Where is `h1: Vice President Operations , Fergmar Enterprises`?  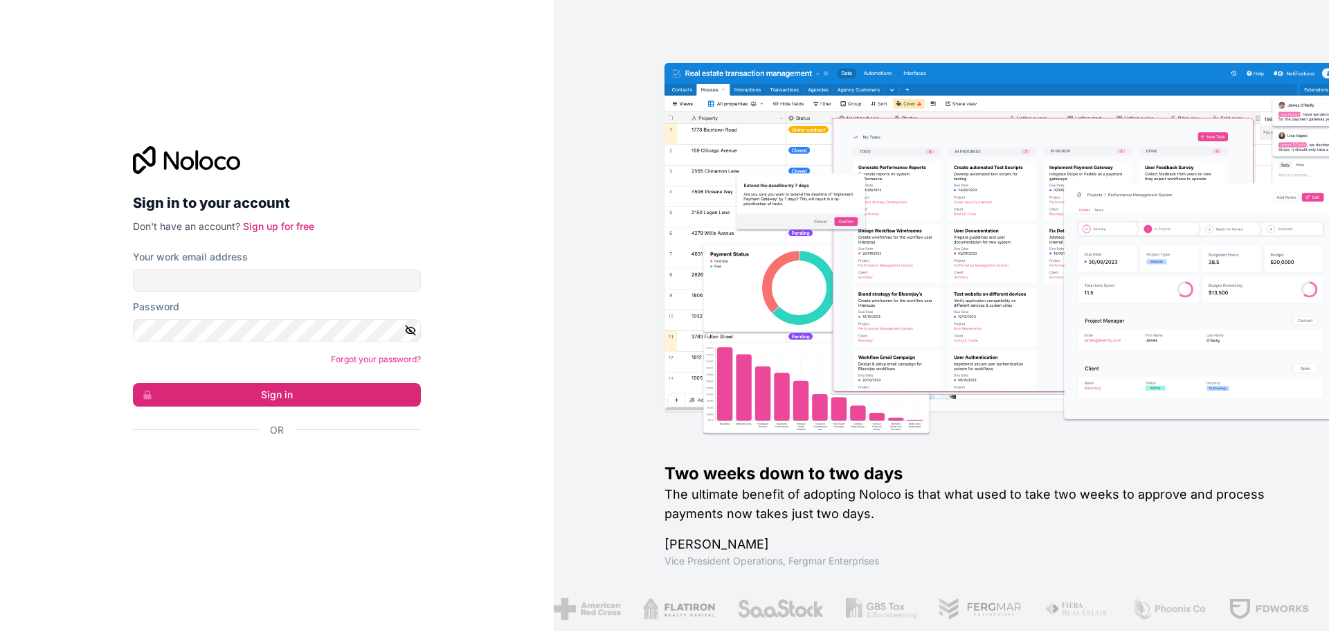 h1: Vice President Operations , Fergmar Enterprises is located at coordinates (975, 561).